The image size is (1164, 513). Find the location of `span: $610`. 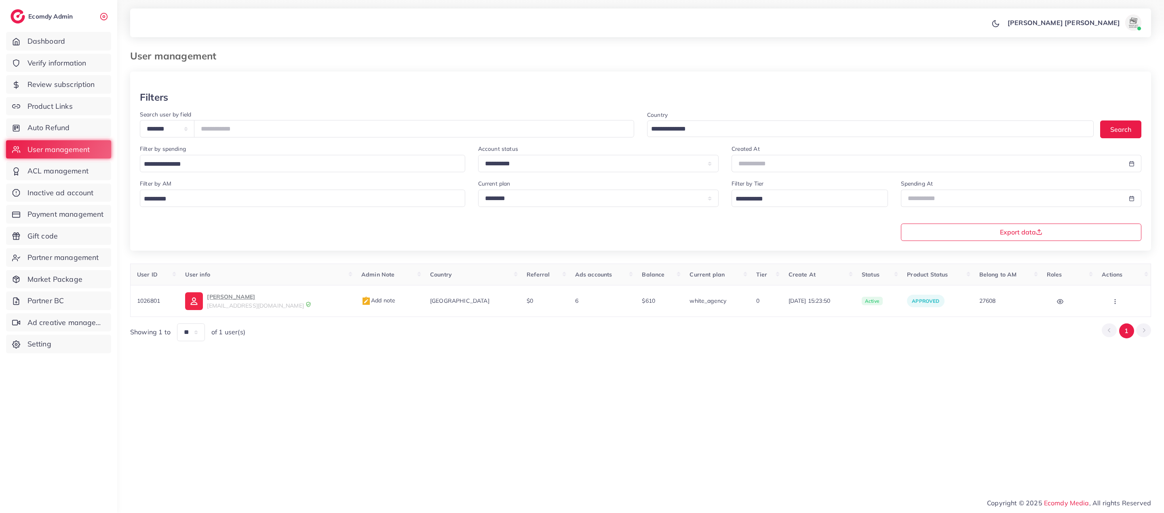

span: $610 is located at coordinates (648, 301).